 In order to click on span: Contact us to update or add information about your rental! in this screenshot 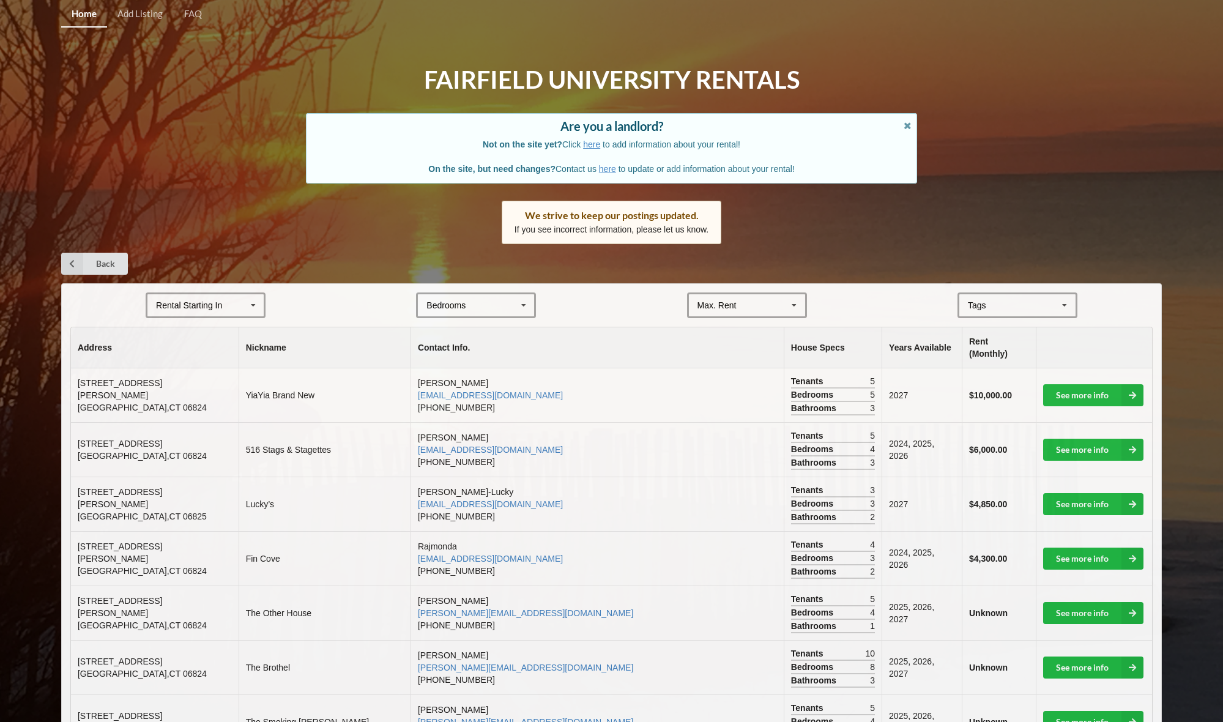, I will do `click(611, 169)`.